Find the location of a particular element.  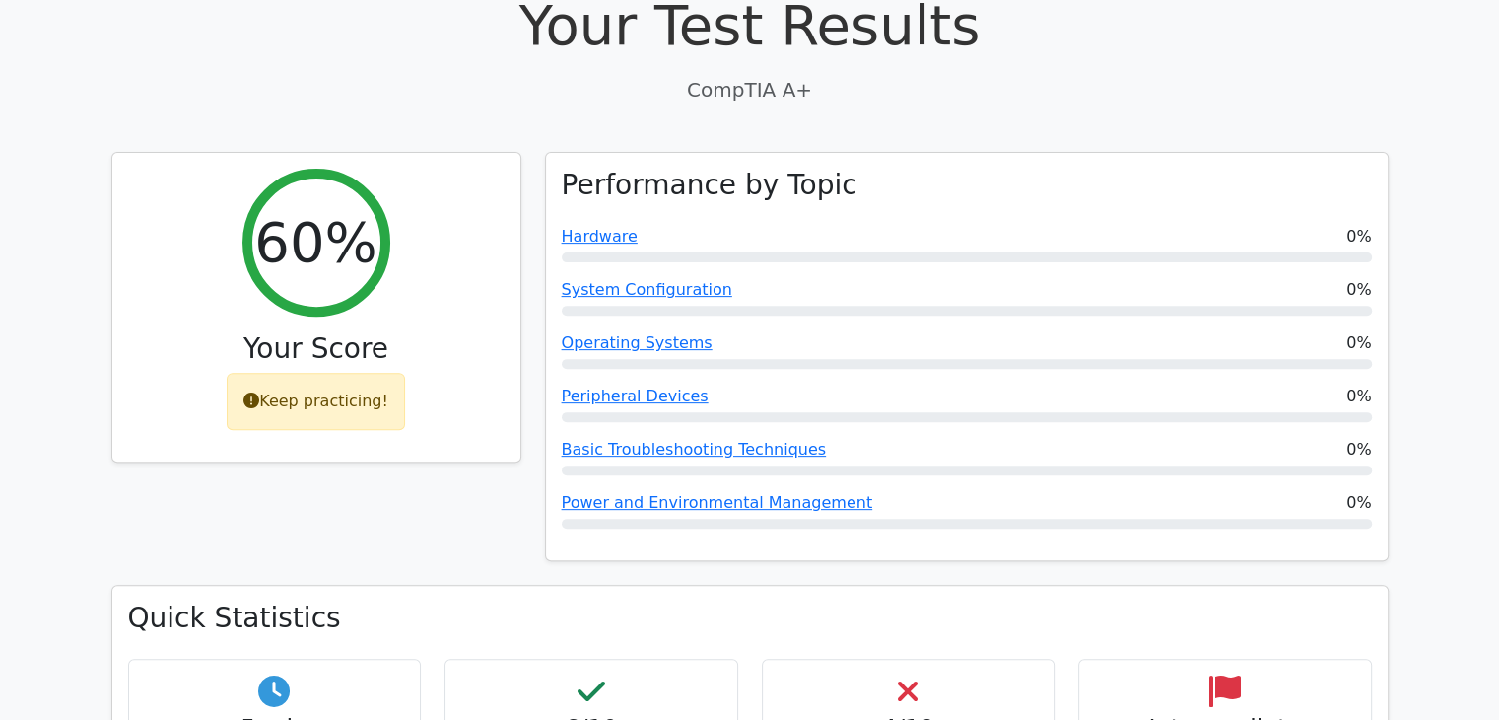

h2: 60% is located at coordinates (315, 242).